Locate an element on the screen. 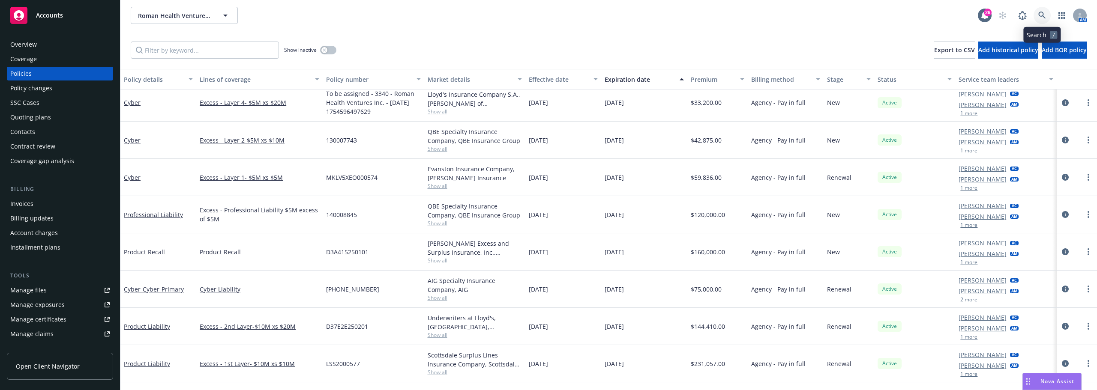  div: Overview is located at coordinates (24, 45).